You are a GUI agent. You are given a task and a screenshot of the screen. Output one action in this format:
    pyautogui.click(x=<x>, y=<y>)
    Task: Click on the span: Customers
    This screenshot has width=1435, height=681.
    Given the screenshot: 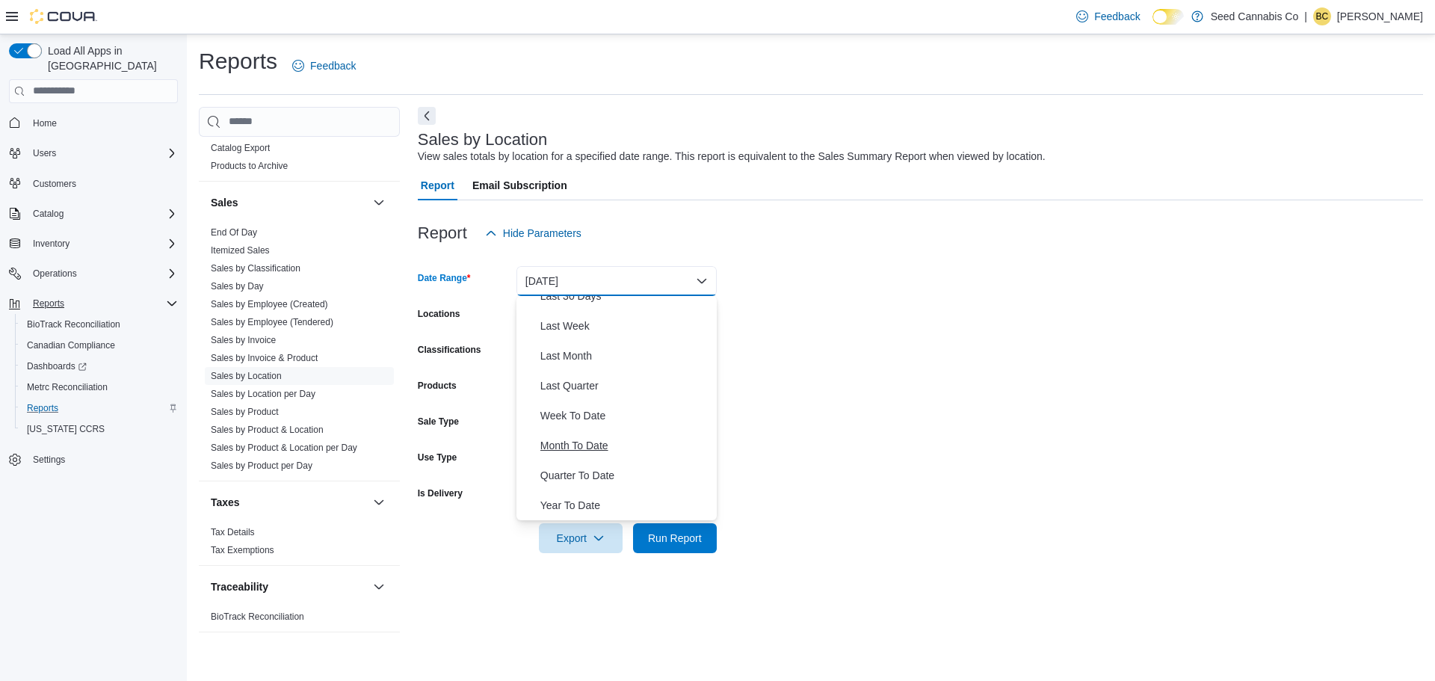 What is the action you would take?
    pyautogui.click(x=102, y=183)
    